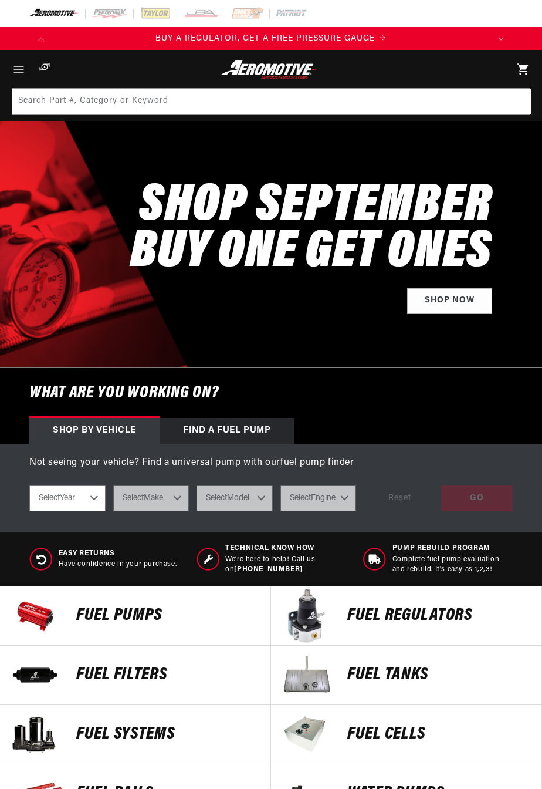 This screenshot has width=542, height=789. I want to click on p: Complete fuel pump evaluation and rebuild. It's easy as 1,2,3!, so click(452, 565).